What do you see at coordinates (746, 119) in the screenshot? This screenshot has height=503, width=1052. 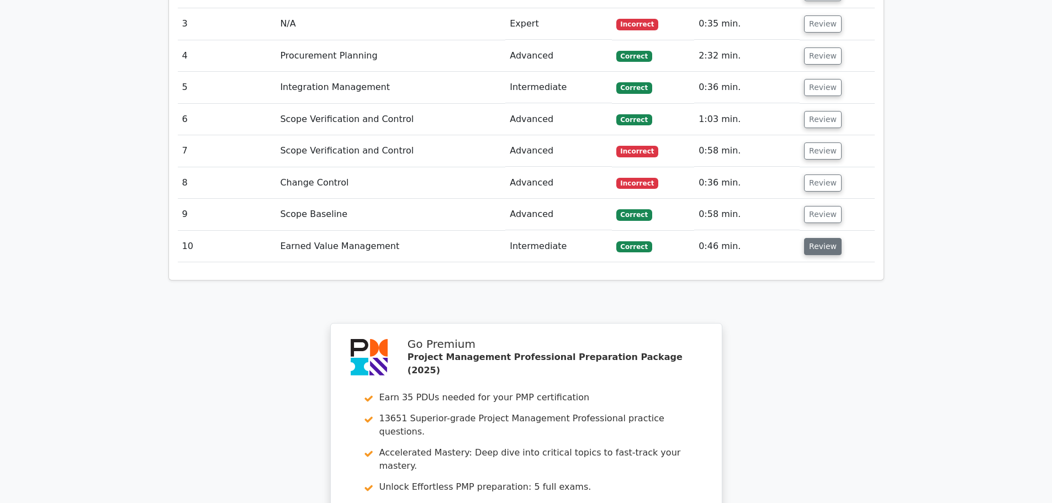 I see `td: 1:03 min.` at bounding box center [746, 119].